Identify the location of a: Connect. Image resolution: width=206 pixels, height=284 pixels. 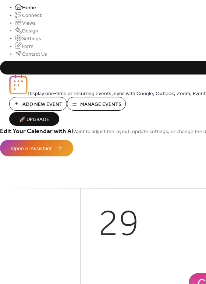
(28, 15).